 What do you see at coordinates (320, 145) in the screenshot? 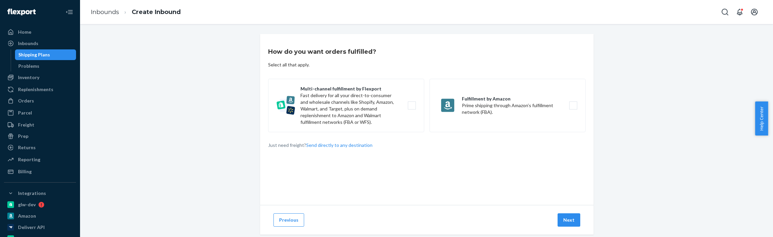
I see `p: Just need freight?` at bounding box center [320, 145].